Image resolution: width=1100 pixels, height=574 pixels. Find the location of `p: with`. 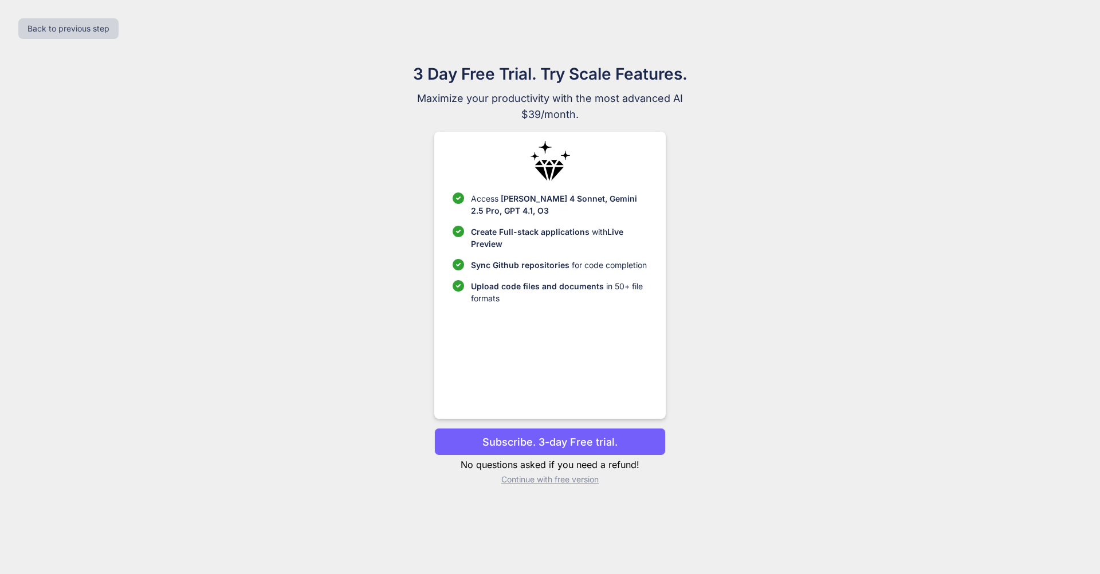

p: with is located at coordinates (559, 238).